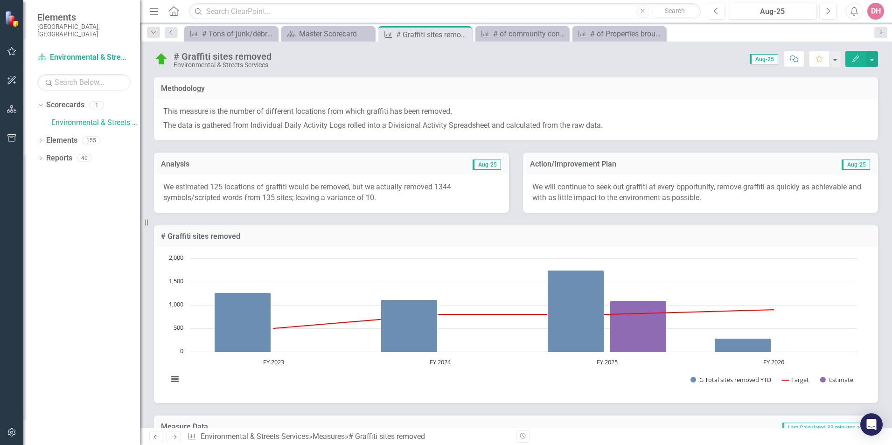 This screenshot has height=445, width=892. Describe the element at coordinates (284, 427) in the screenshot. I see `h3: Measure Data` at that location.